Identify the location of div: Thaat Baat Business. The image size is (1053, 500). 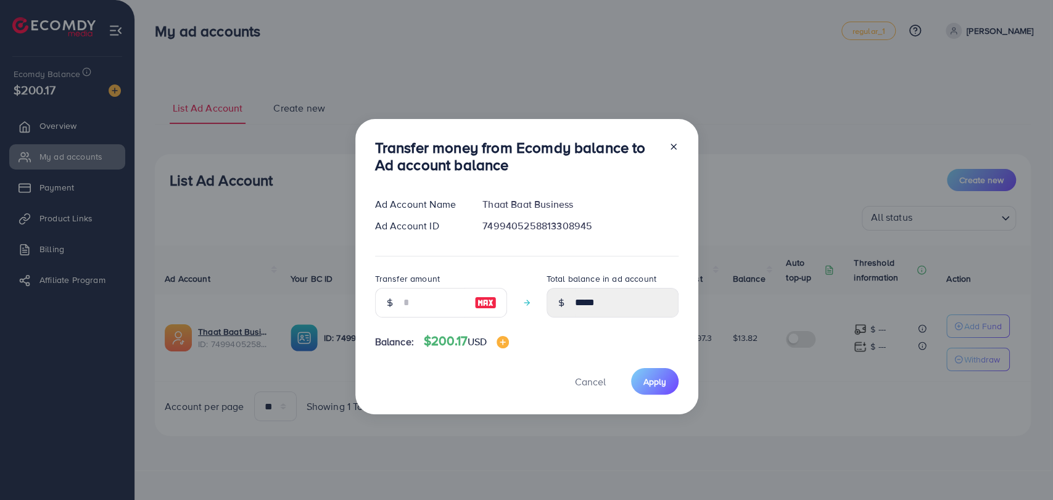
(580, 204).